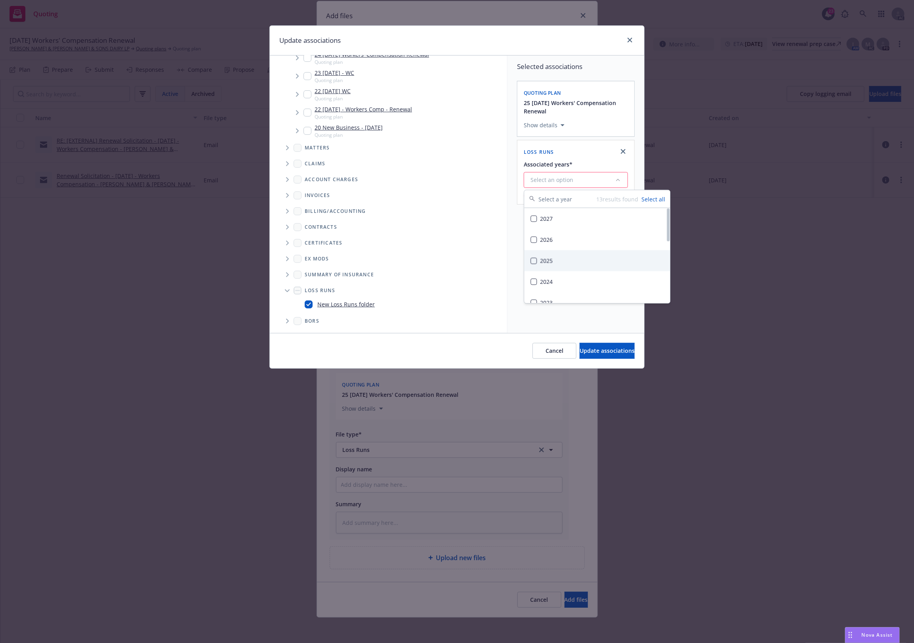 Image resolution: width=914 pixels, height=643 pixels. I want to click on span: Associated years*, so click(548, 164).